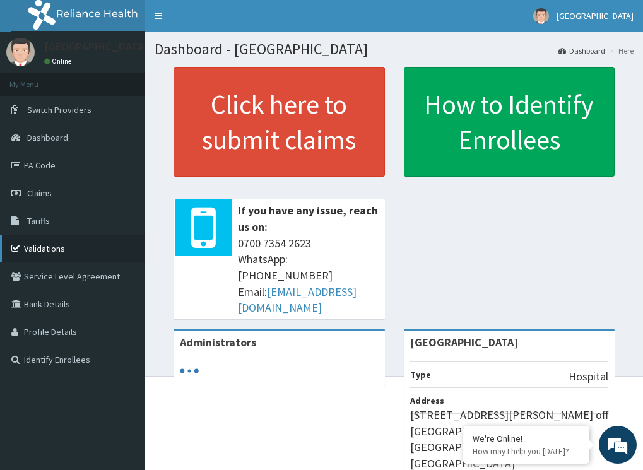 This screenshot has height=470, width=643. Describe the element at coordinates (526, 439) in the screenshot. I see `div: We're Online!` at that location.